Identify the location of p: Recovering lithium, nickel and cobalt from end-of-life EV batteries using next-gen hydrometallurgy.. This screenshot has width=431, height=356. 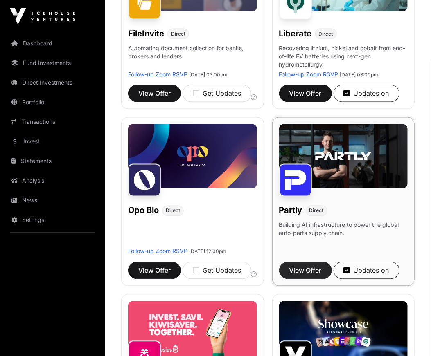
(343, 57).